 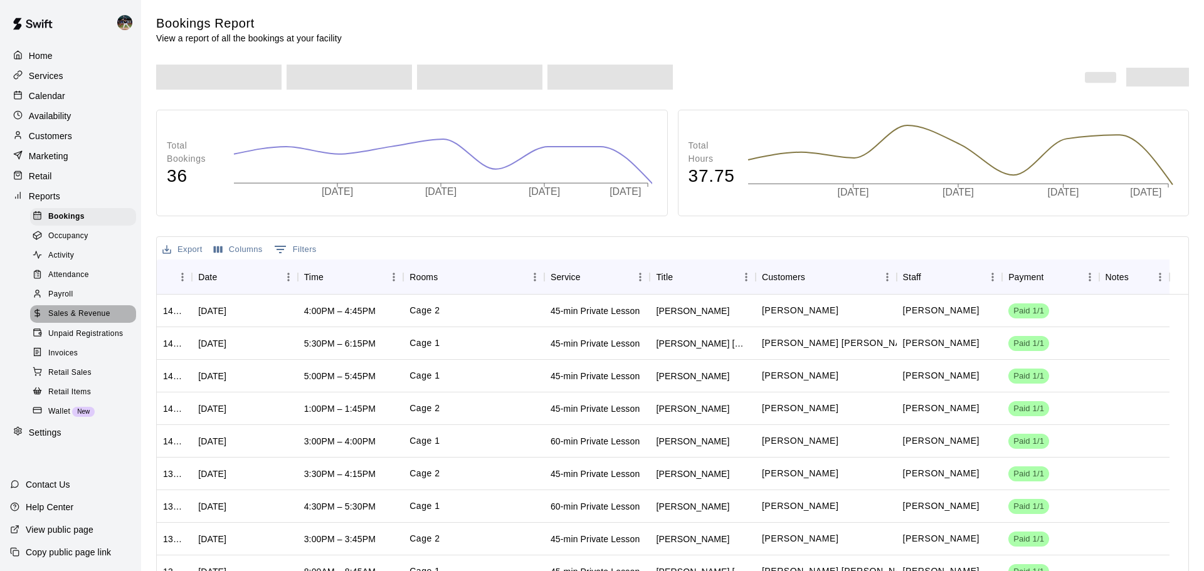 What do you see at coordinates (60, 530) in the screenshot?
I see `p: View public page` at bounding box center [60, 530].